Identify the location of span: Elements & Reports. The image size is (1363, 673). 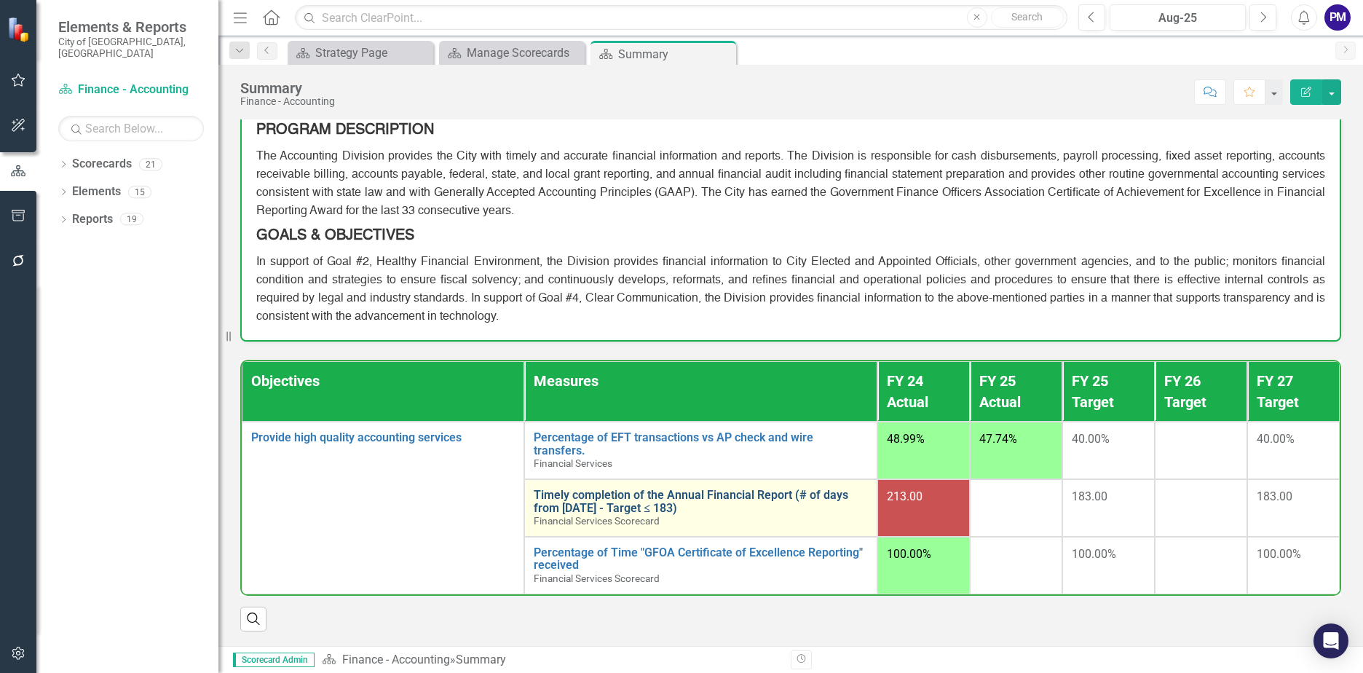
(131, 27).